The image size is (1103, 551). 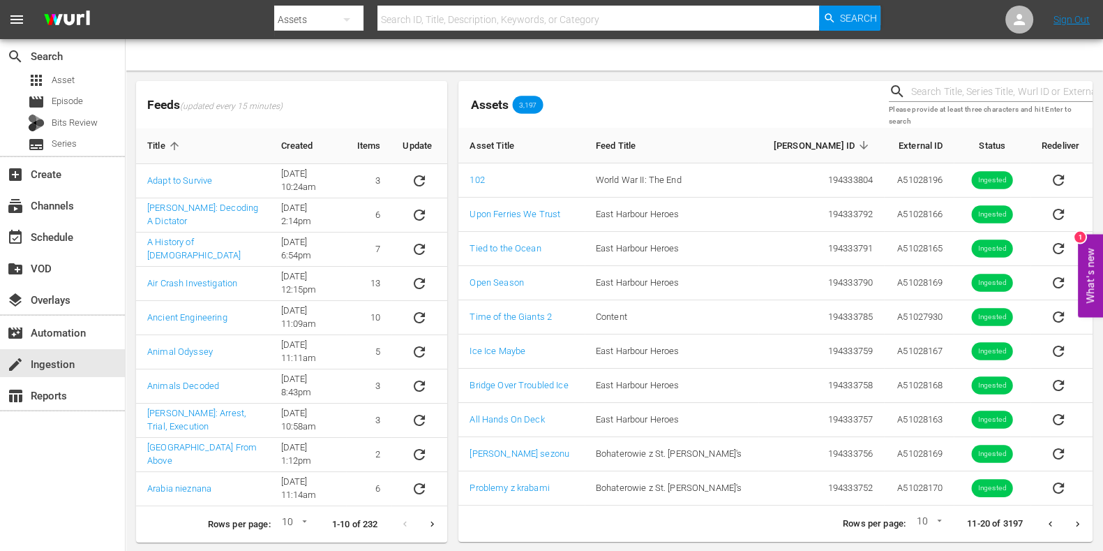 What do you see at coordinates (1050, 523) in the screenshot?
I see `button: Previous page` at bounding box center [1050, 523].